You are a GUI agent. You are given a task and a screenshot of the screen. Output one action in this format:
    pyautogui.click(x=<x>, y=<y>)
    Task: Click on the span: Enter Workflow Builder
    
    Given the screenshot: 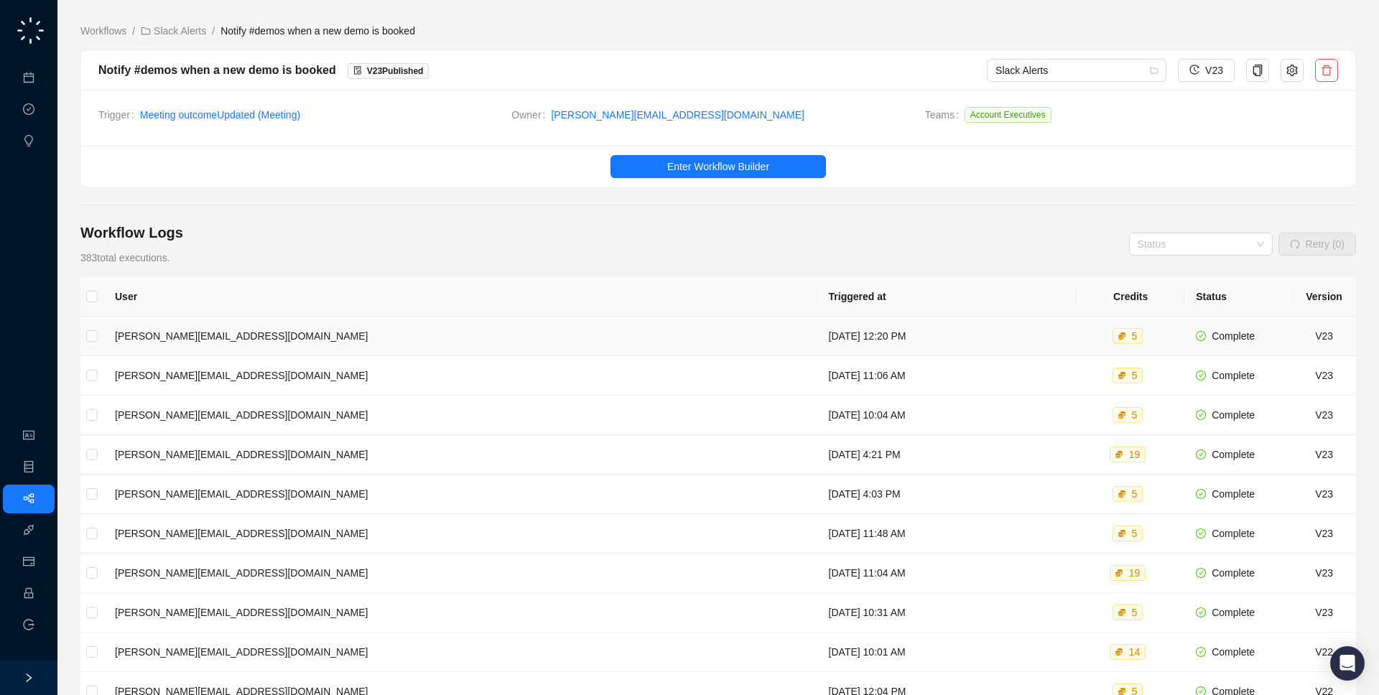 What is the action you would take?
    pyautogui.click(x=718, y=167)
    